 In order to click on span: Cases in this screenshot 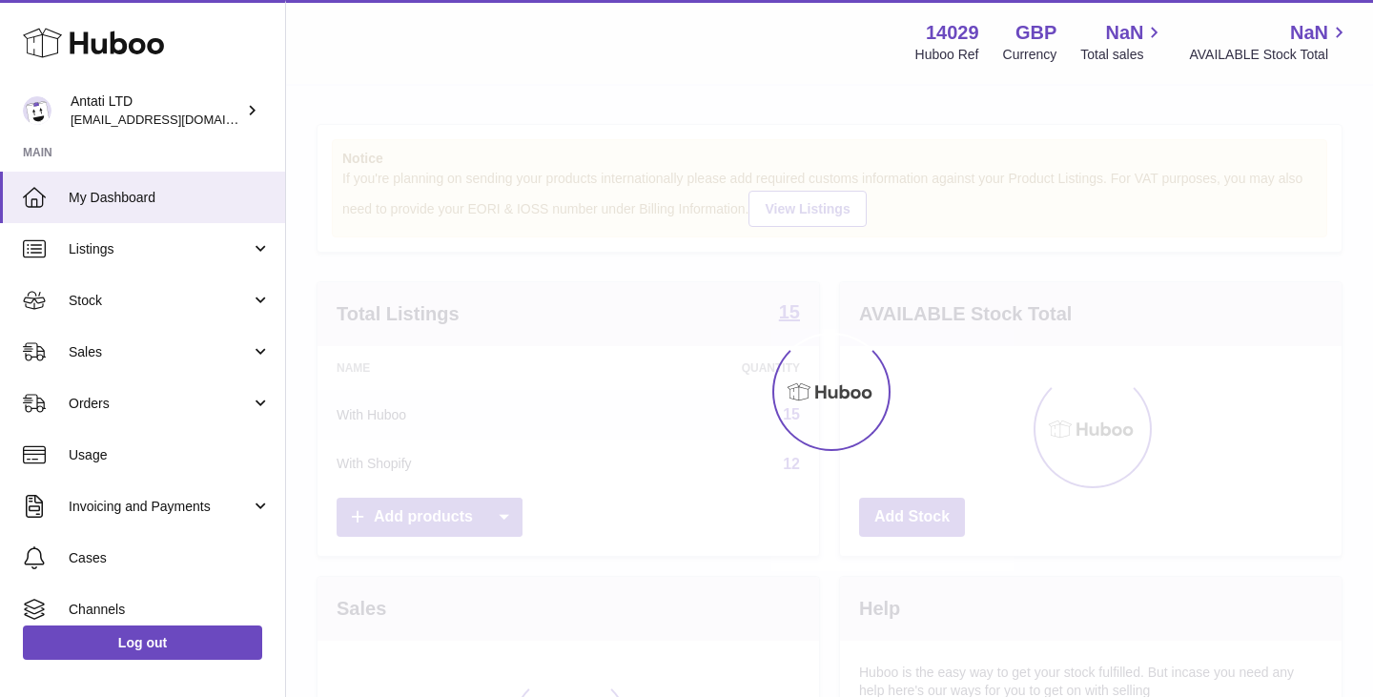, I will do `click(170, 558)`.